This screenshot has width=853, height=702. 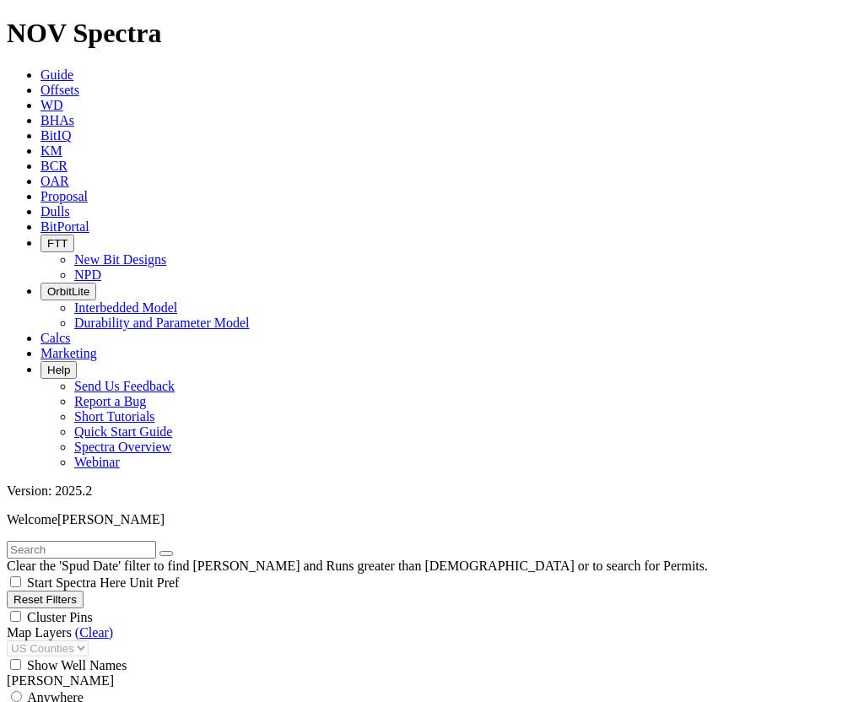 What do you see at coordinates (120, 259) in the screenshot?
I see `a: New Bit Designs` at bounding box center [120, 259].